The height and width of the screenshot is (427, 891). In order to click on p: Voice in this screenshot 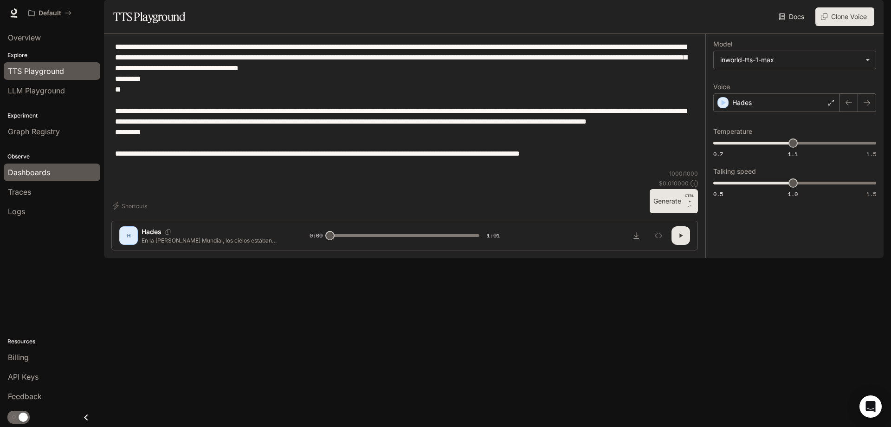, I will do `click(722, 87)`.